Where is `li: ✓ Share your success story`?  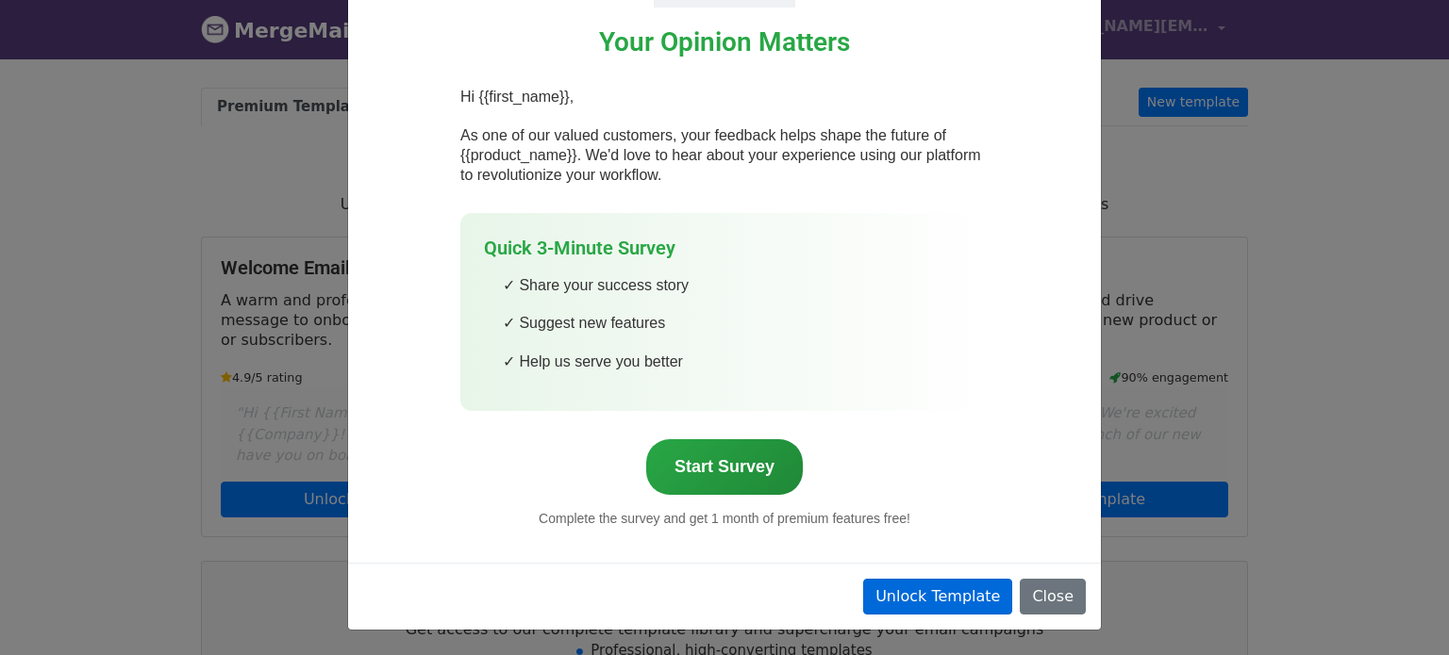
li: ✓ Share your success story is located at coordinates (734, 286).